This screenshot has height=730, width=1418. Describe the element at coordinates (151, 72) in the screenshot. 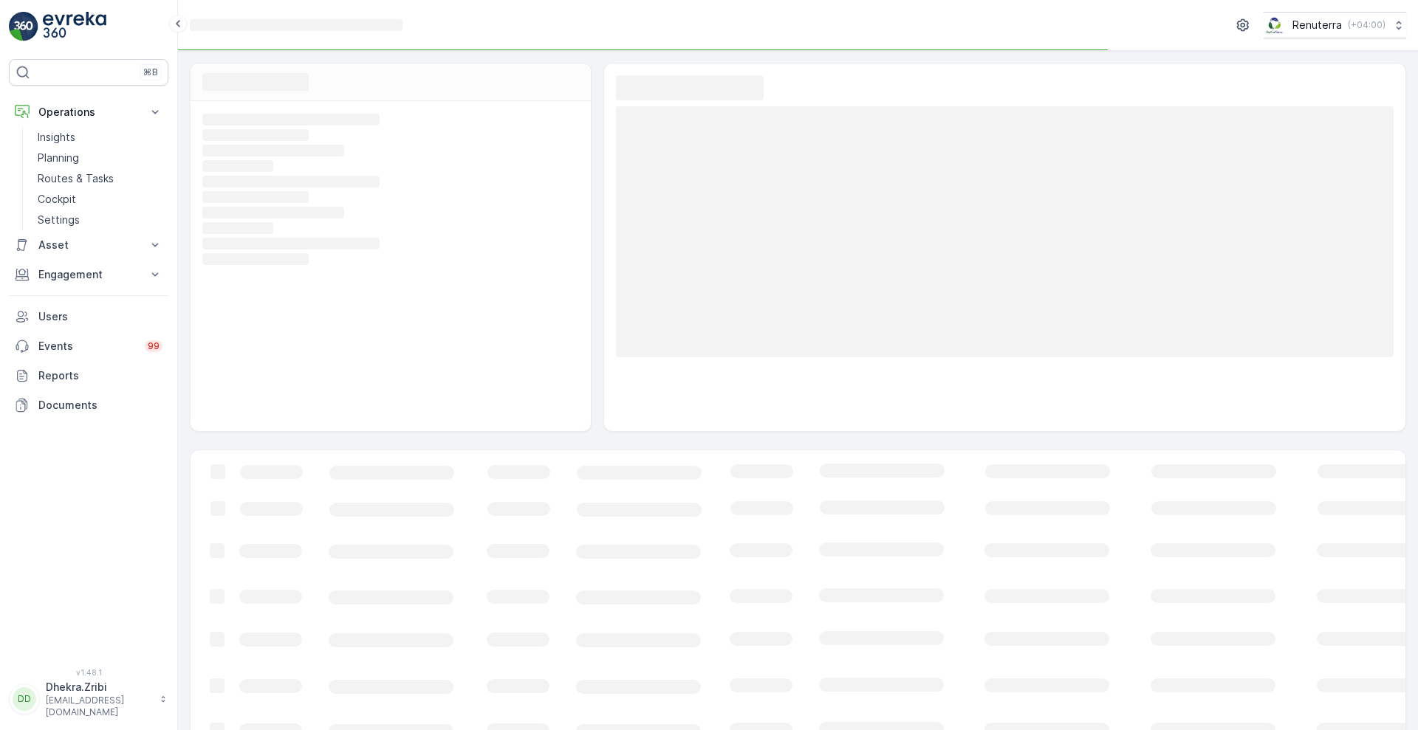

I see `p: ⌘B` at that location.